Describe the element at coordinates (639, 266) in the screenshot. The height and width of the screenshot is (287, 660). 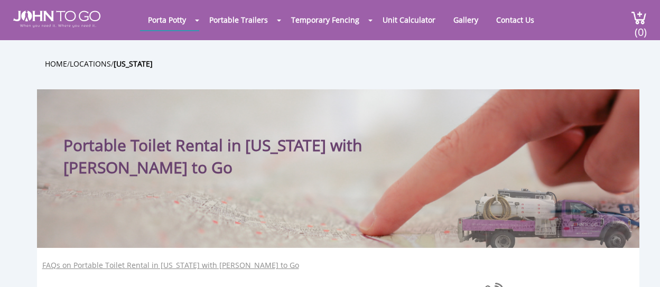
I see `button: Live Chat` at that location.